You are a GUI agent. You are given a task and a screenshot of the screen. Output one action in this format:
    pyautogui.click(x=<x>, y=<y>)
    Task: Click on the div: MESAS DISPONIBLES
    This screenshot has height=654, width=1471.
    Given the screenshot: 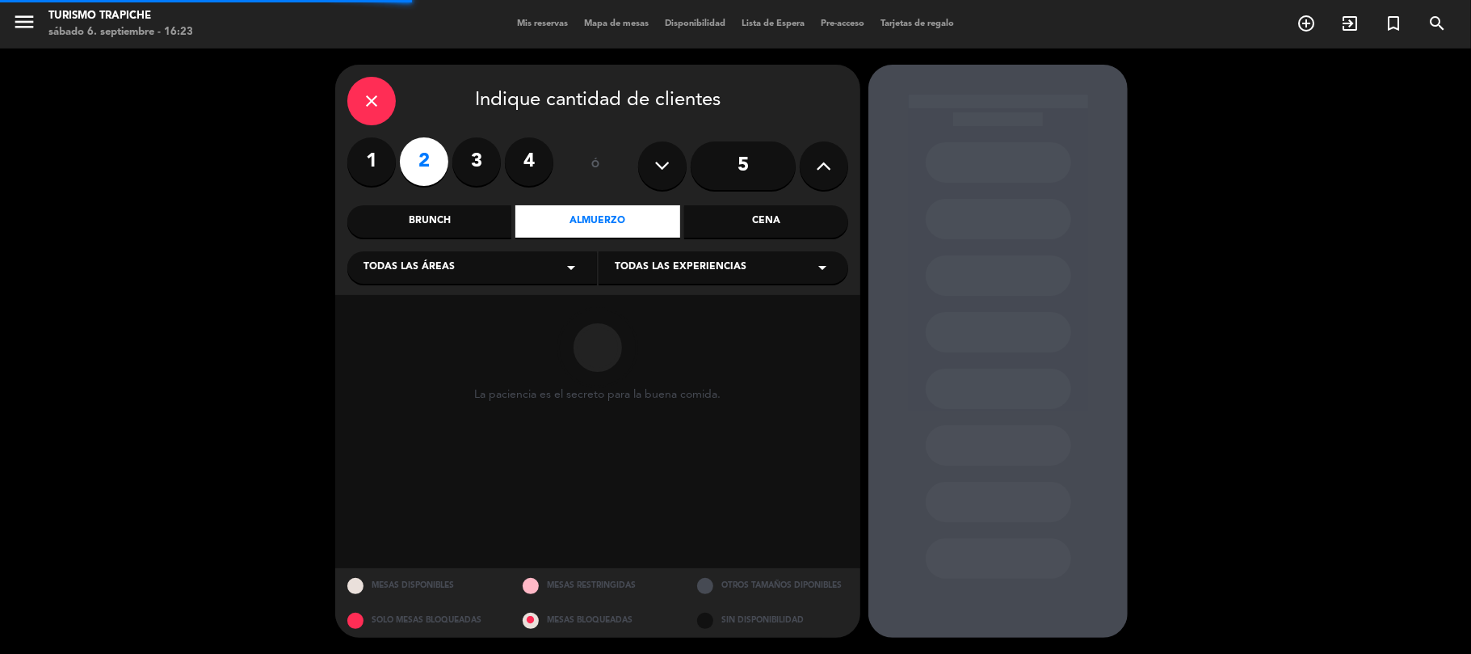 What is the action you would take?
    pyautogui.click(x=423, y=585)
    